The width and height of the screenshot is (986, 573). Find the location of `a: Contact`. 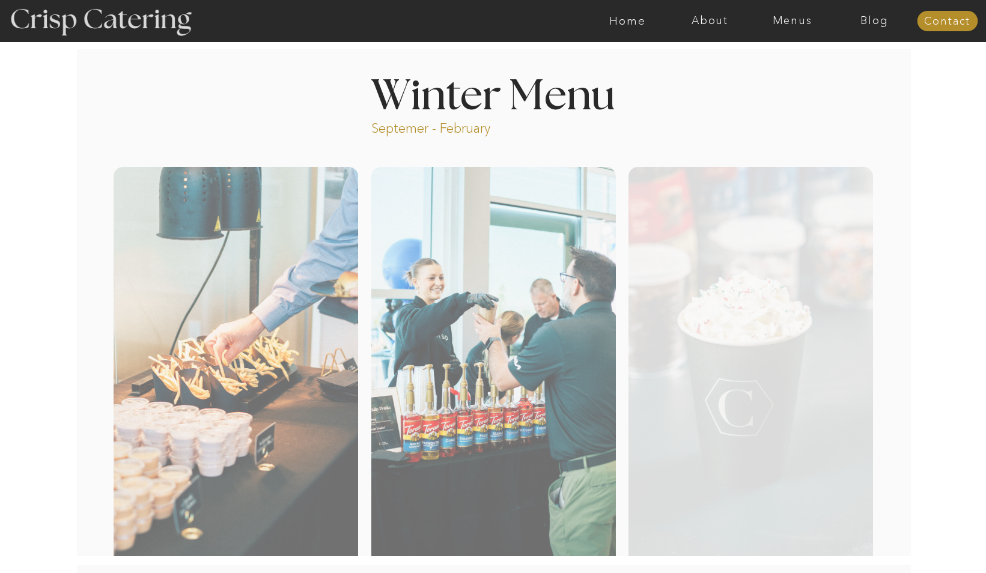

a: Contact is located at coordinates (947, 22).